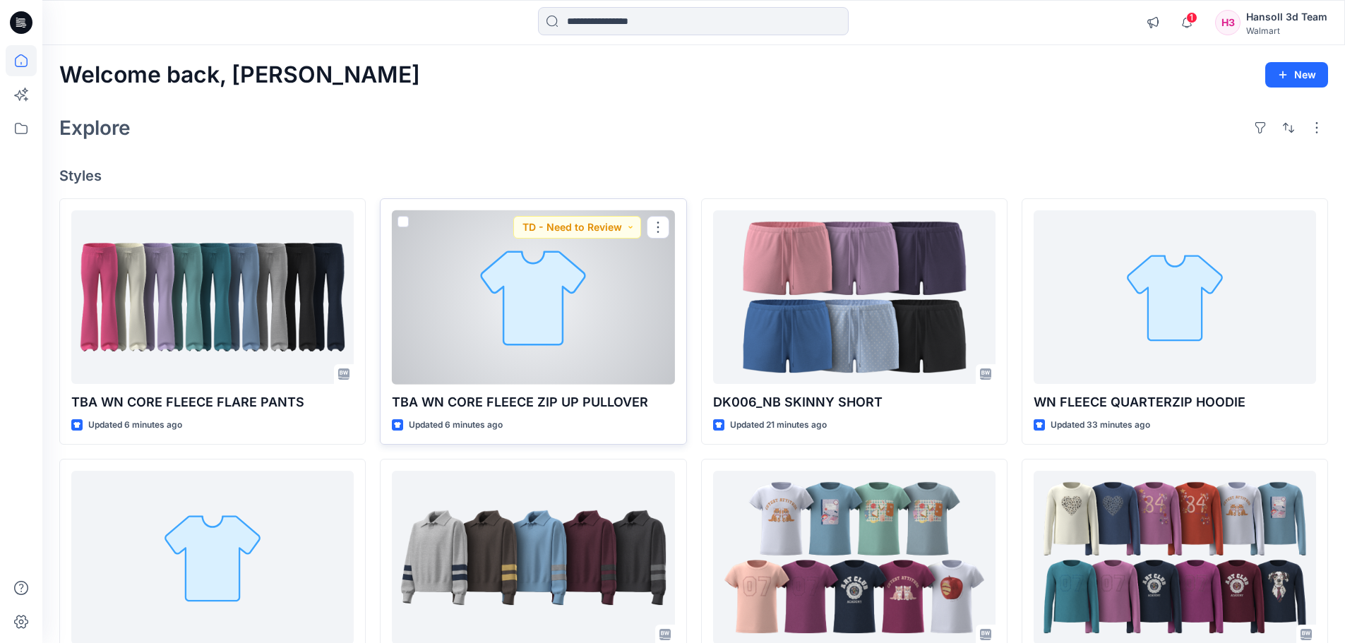 The height and width of the screenshot is (643, 1345). What do you see at coordinates (854, 403) in the screenshot?
I see `p: DK006_NB SKINNY SHORT` at bounding box center [854, 403].